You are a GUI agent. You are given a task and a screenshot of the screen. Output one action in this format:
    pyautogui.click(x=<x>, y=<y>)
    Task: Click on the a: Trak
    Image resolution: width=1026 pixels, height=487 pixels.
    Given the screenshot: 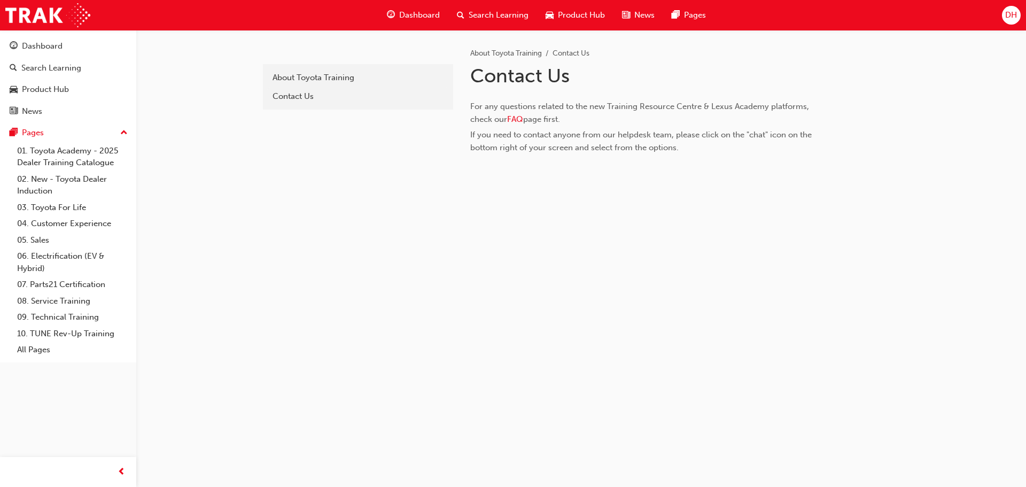 What is the action you would take?
    pyautogui.click(x=48, y=15)
    